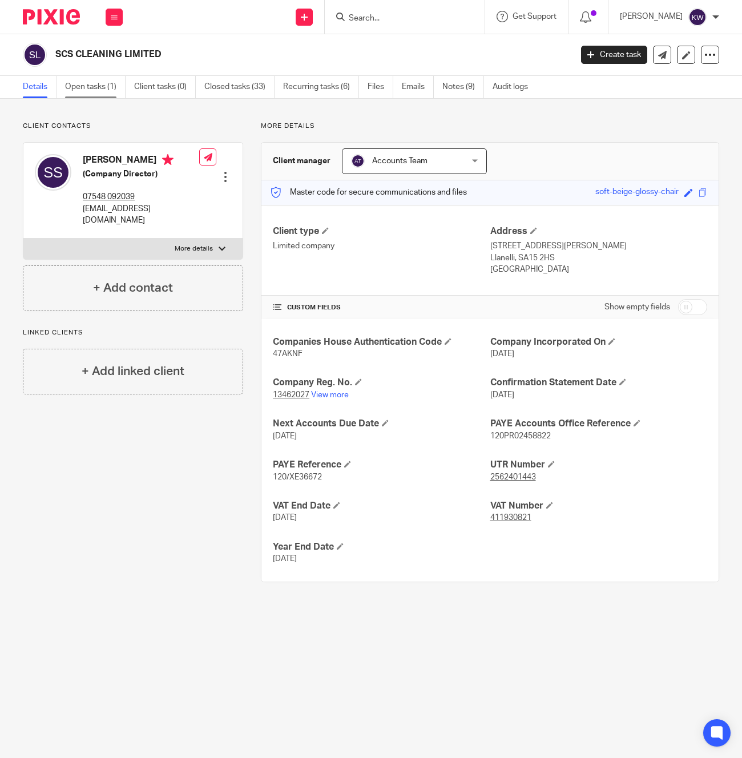 The width and height of the screenshot is (742, 758). What do you see at coordinates (598, 231) in the screenshot?
I see `h4: Address` at bounding box center [598, 231].